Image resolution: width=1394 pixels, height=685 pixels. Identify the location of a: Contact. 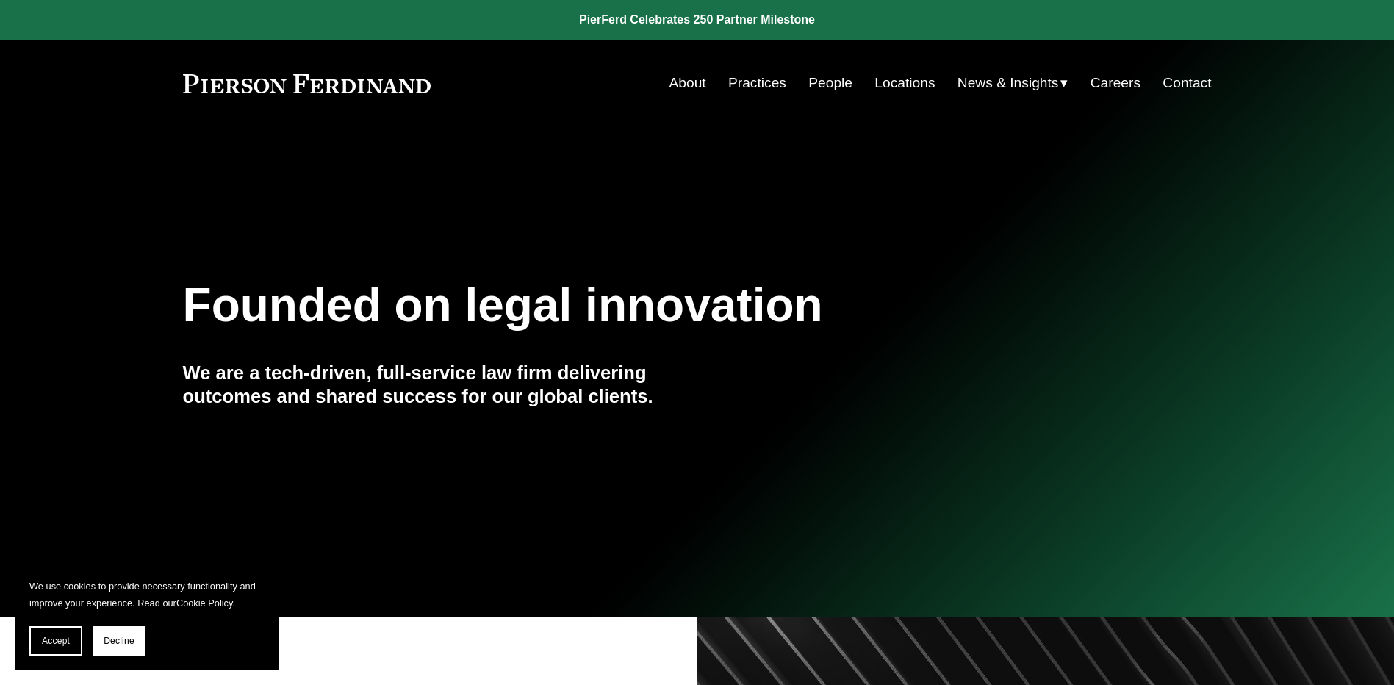
(1187, 83).